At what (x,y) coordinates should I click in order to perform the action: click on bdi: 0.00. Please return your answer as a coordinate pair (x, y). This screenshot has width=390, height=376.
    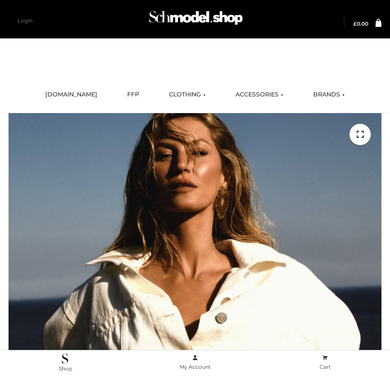
    Looking at the image, I should click on (361, 23).